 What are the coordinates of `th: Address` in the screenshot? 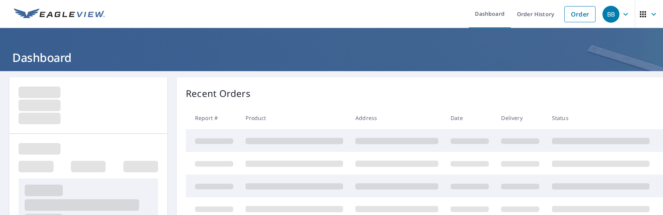 It's located at (397, 118).